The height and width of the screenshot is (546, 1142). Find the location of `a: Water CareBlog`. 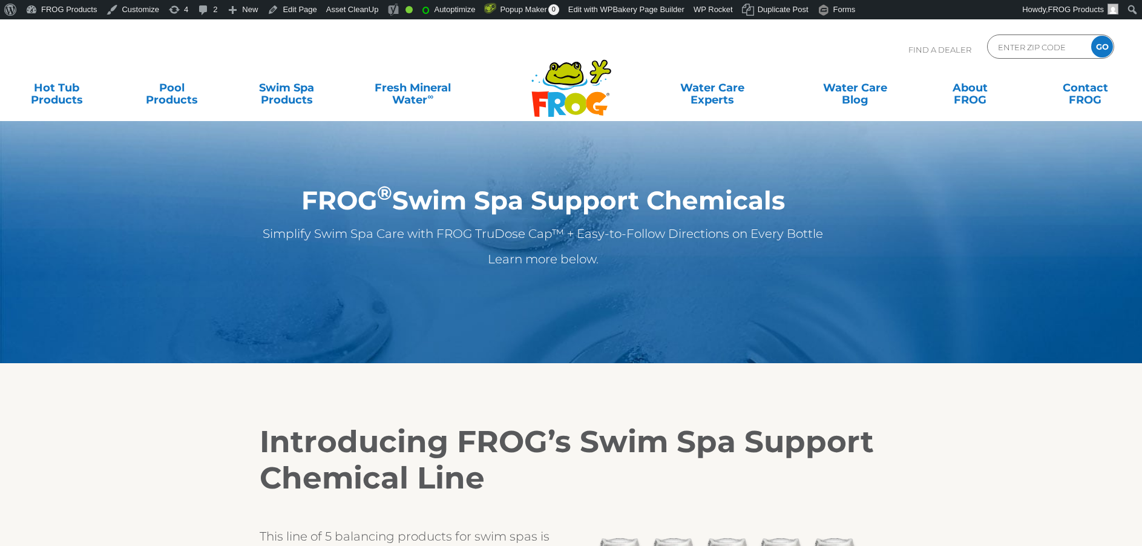

a: Water CareBlog is located at coordinates (855, 88).